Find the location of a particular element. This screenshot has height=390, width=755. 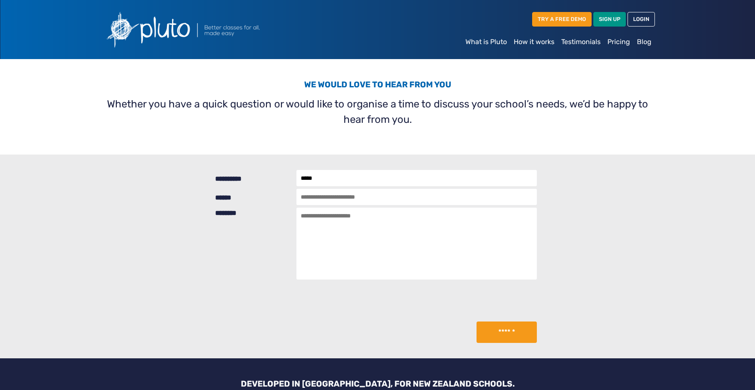

a: What is Pluto is located at coordinates (486, 42).